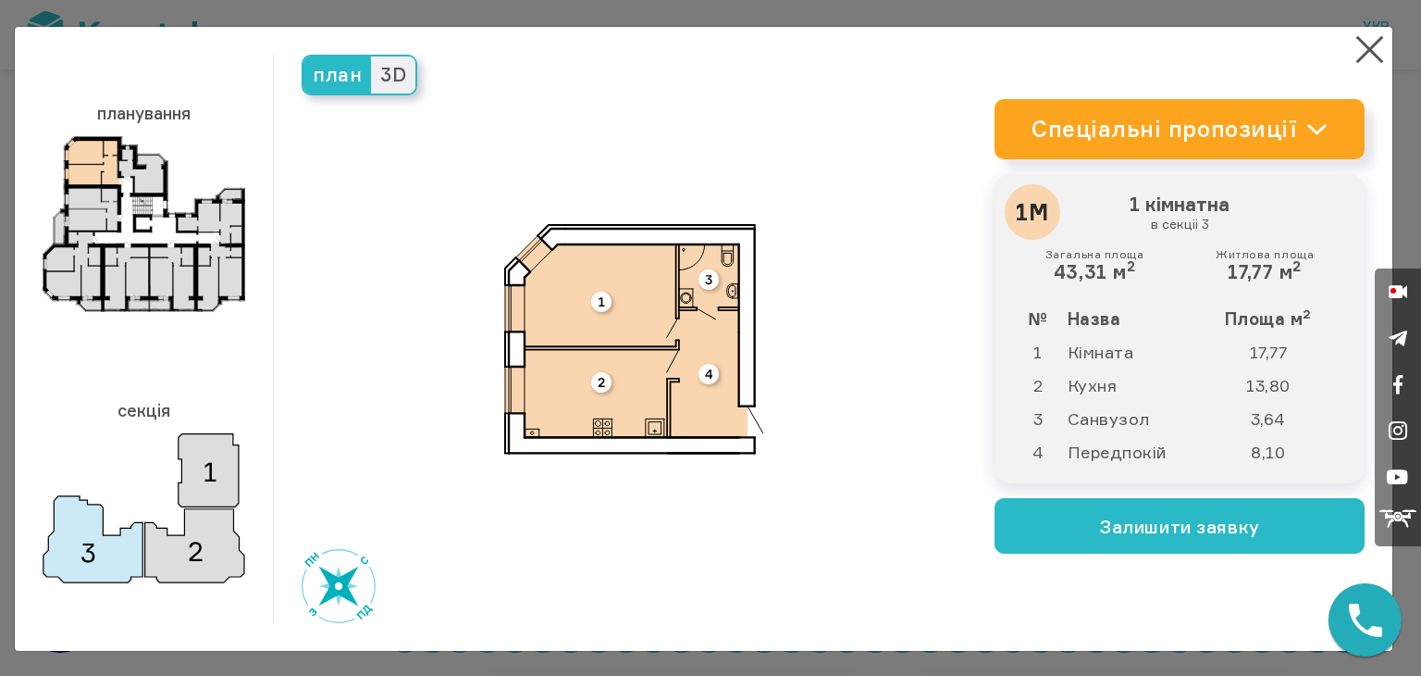 This screenshot has width=1421, height=676. What do you see at coordinates (1038, 385) in the screenshot?
I see `td: 2` at bounding box center [1038, 385].